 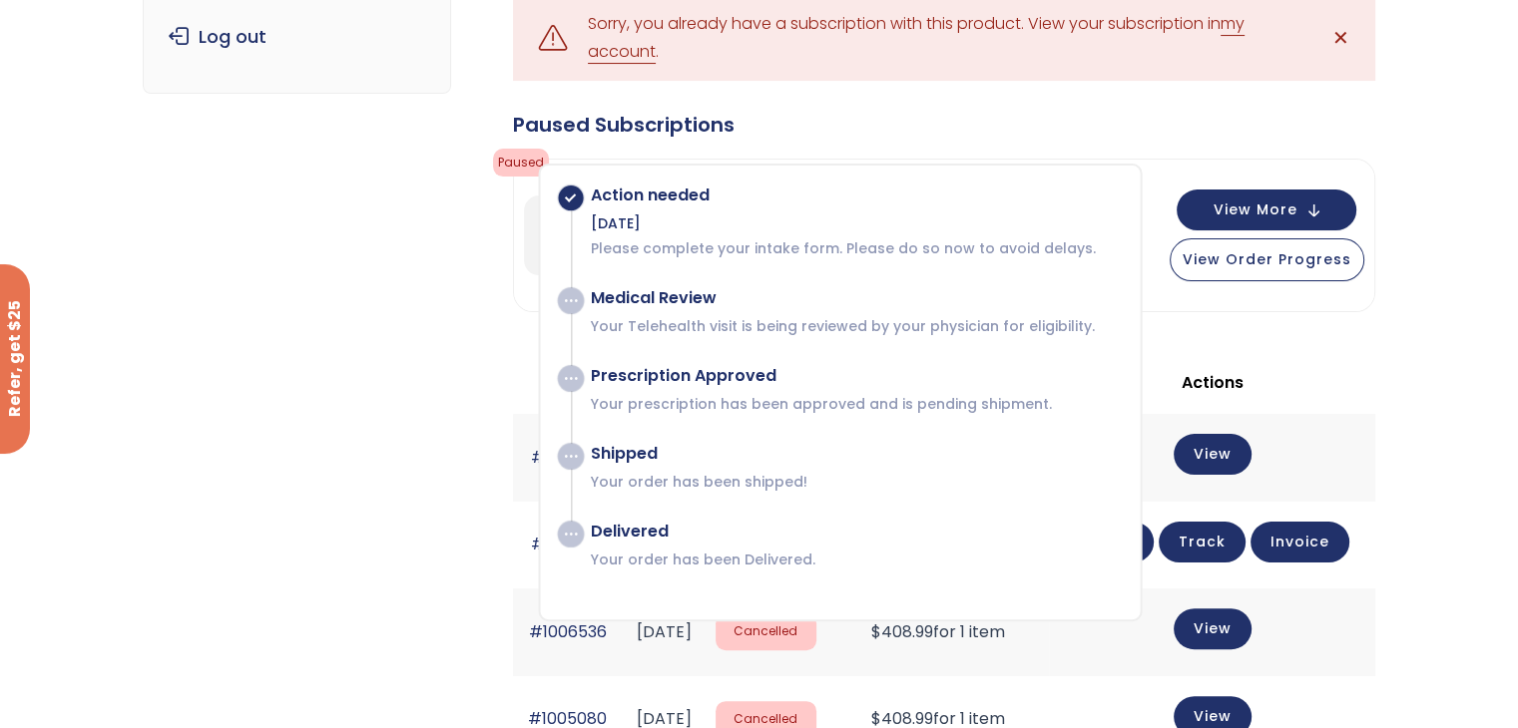 I want to click on div: Prescription Approved, so click(x=854, y=376).